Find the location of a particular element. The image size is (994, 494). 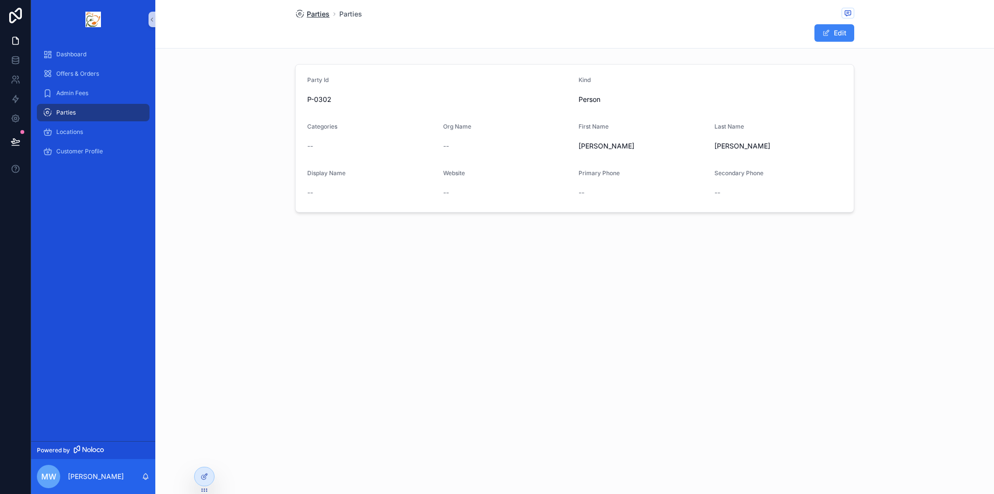

a: Dashboard is located at coordinates (93, 54).